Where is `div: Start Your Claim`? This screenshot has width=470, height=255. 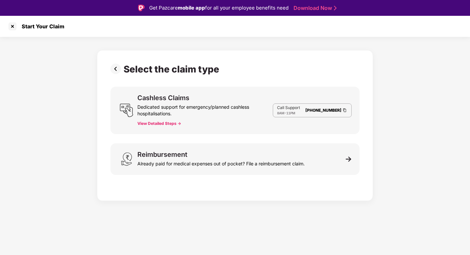
div: Start Your Claim is located at coordinates (41, 26).